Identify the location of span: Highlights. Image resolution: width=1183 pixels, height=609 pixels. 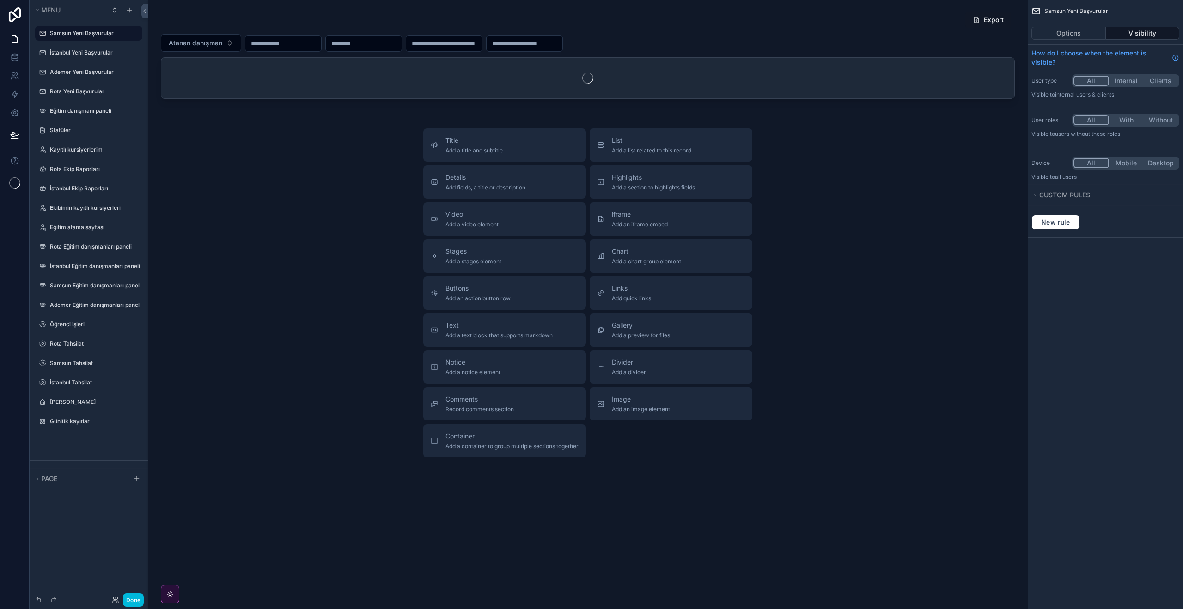
(653, 177).